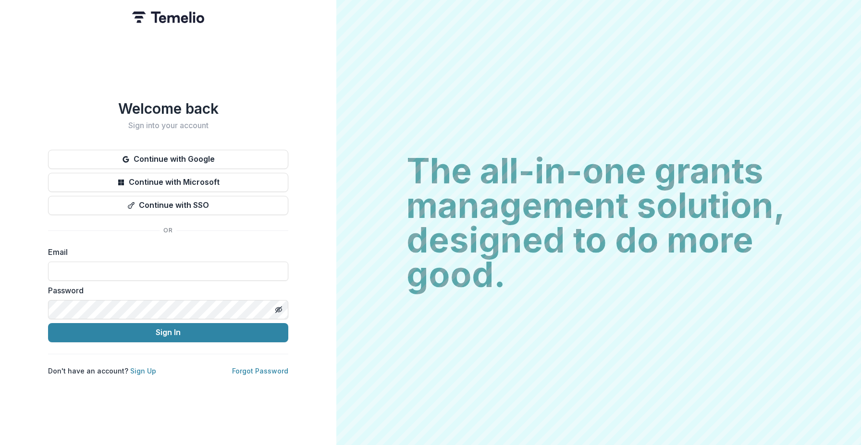 Image resolution: width=861 pixels, height=445 pixels. I want to click on img: Temelio, so click(168, 17).